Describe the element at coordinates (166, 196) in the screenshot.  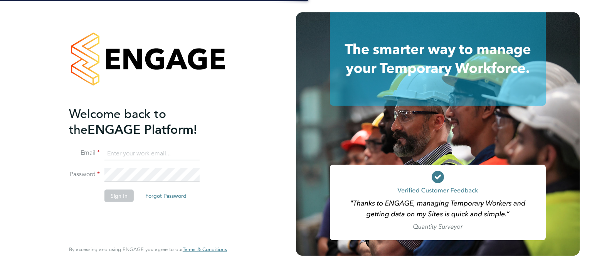
I see `button: Forgot Password` at that location.